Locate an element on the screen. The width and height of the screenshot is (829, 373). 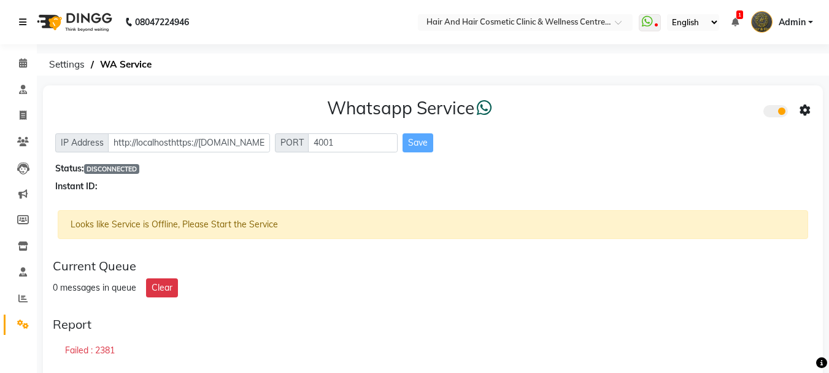
span: PORT is located at coordinates (292, 142).